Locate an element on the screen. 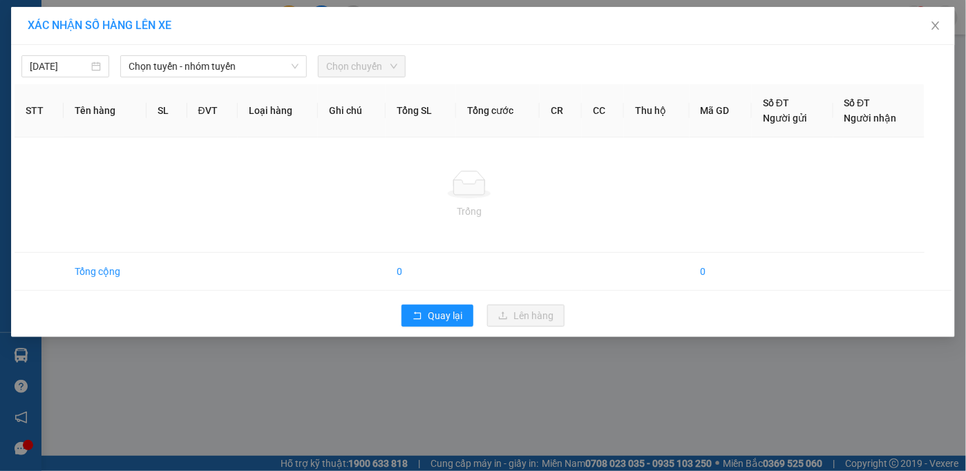  th: Tên hàng is located at coordinates (105, 111).